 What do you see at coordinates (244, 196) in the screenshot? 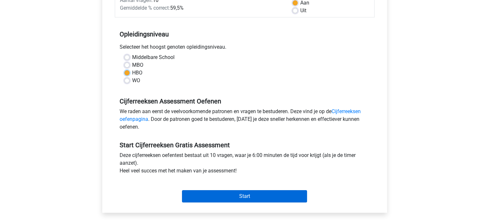
I see `input: Start` at bounding box center [244, 196].